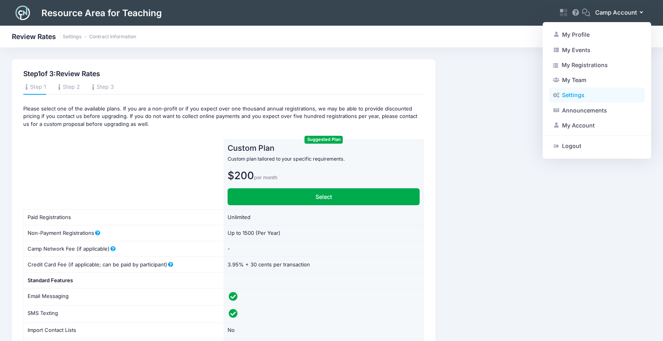  What do you see at coordinates (101, 13) in the screenshot?
I see `h1: Resource Area for Teaching` at bounding box center [101, 13].